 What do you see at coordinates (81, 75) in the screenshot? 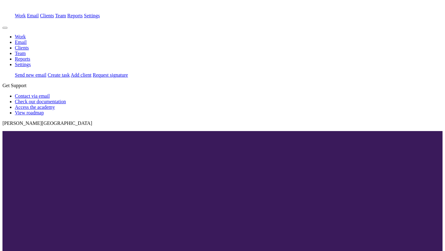
I see `a: Add client` at bounding box center [81, 75].